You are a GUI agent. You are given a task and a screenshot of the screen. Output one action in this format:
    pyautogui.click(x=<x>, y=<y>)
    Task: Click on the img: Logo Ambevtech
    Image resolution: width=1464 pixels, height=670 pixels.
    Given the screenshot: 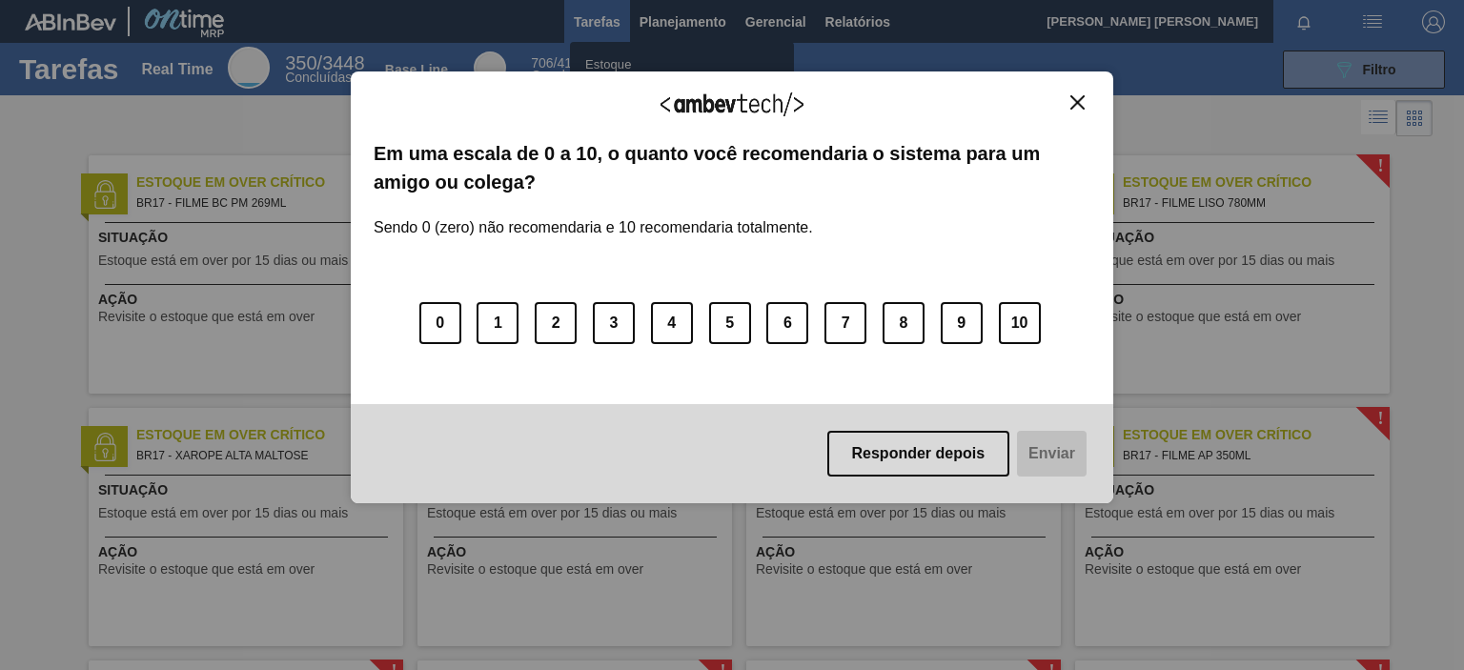 What is the action you would take?
    pyautogui.click(x=732, y=104)
    